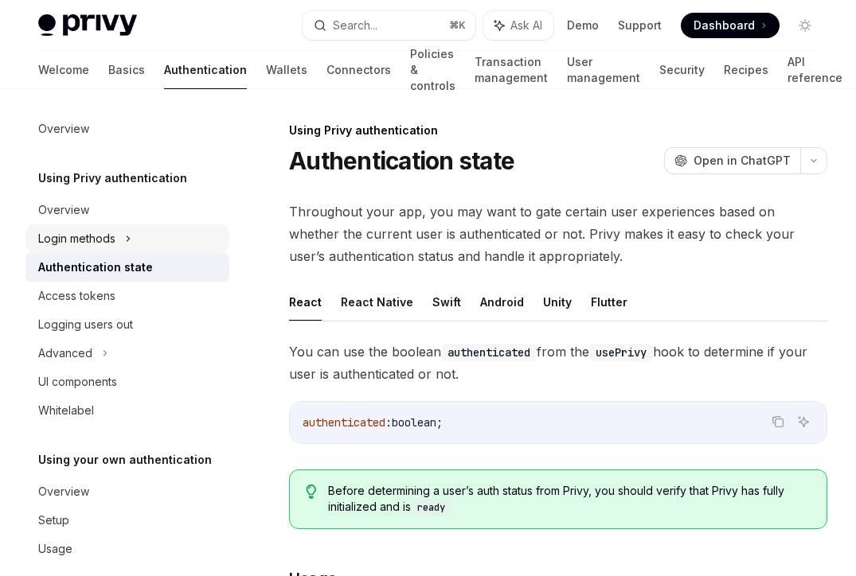 The image size is (856, 576). I want to click on div: Logging users out, so click(85, 325).